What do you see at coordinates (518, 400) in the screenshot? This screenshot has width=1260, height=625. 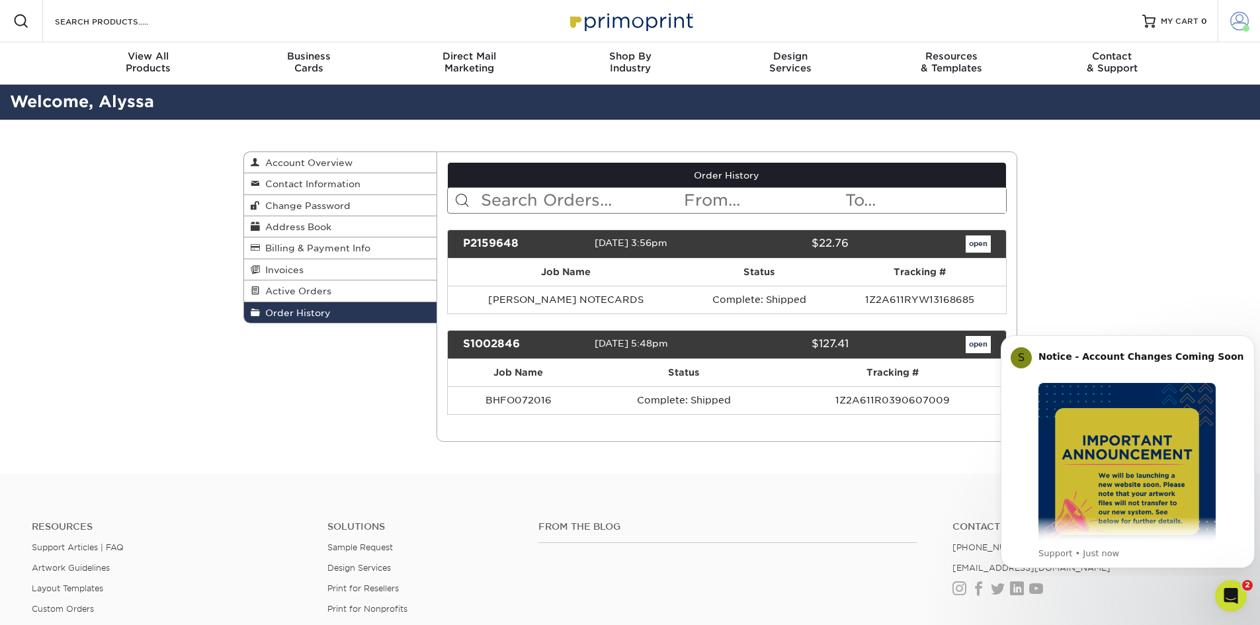 I see `td: BHFO072016` at bounding box center [518, 400].